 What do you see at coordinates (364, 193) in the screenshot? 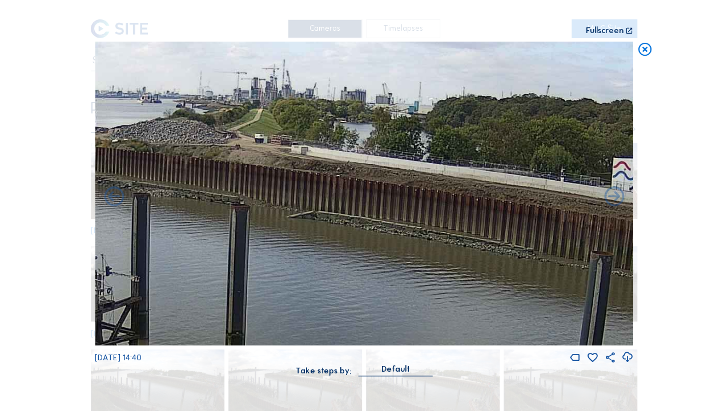
I see `img: Image` at bounding box center [364, 193].